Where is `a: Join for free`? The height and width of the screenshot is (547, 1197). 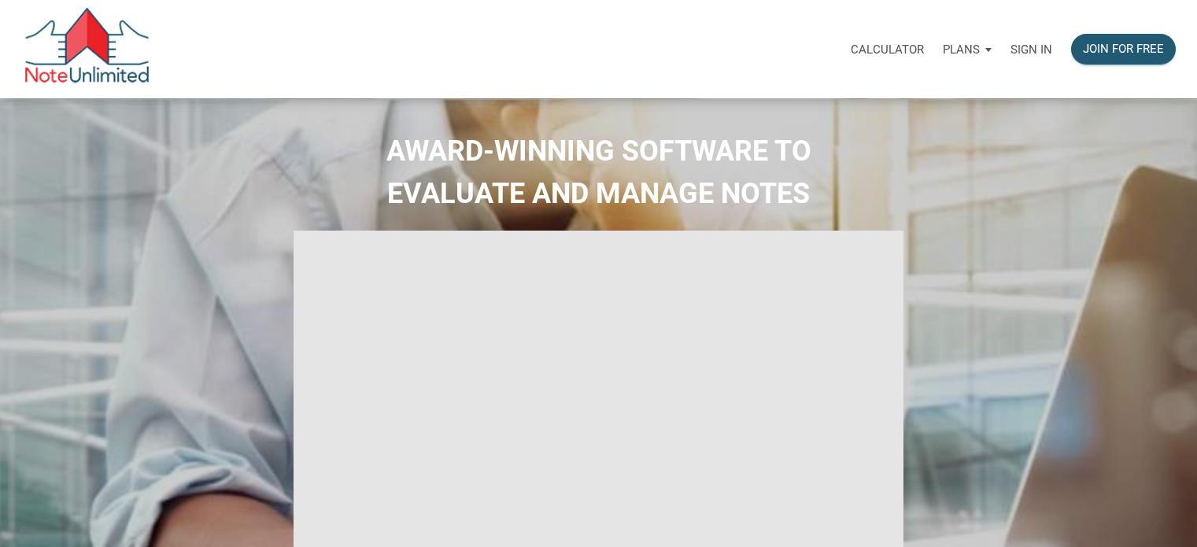 a: Join for free is located at coordinates (1123, 49).